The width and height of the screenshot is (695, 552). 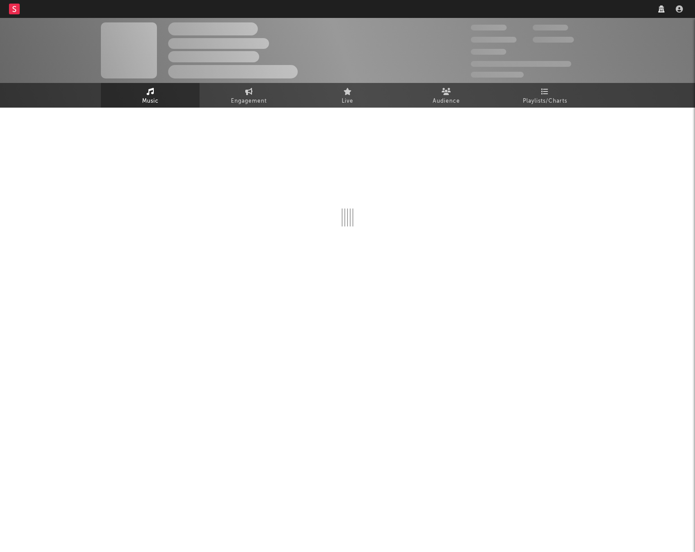 What do you see at coordinates (544, 95) in the screenshot?
I see `a: Playlists/Charts` at bounding box center [544, 95].